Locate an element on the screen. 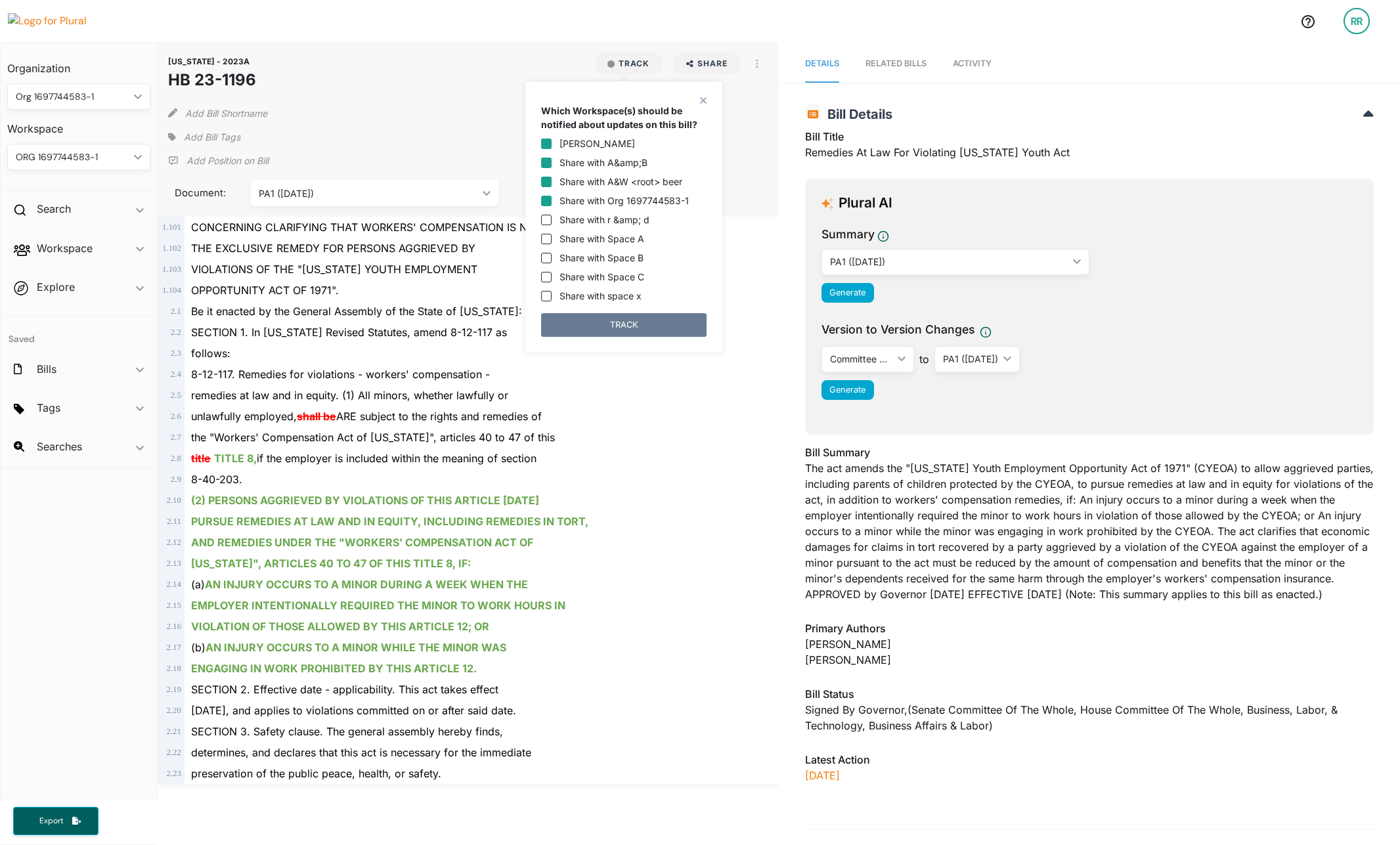  span: Add Bill Tags is located at coordinates (212, 137).